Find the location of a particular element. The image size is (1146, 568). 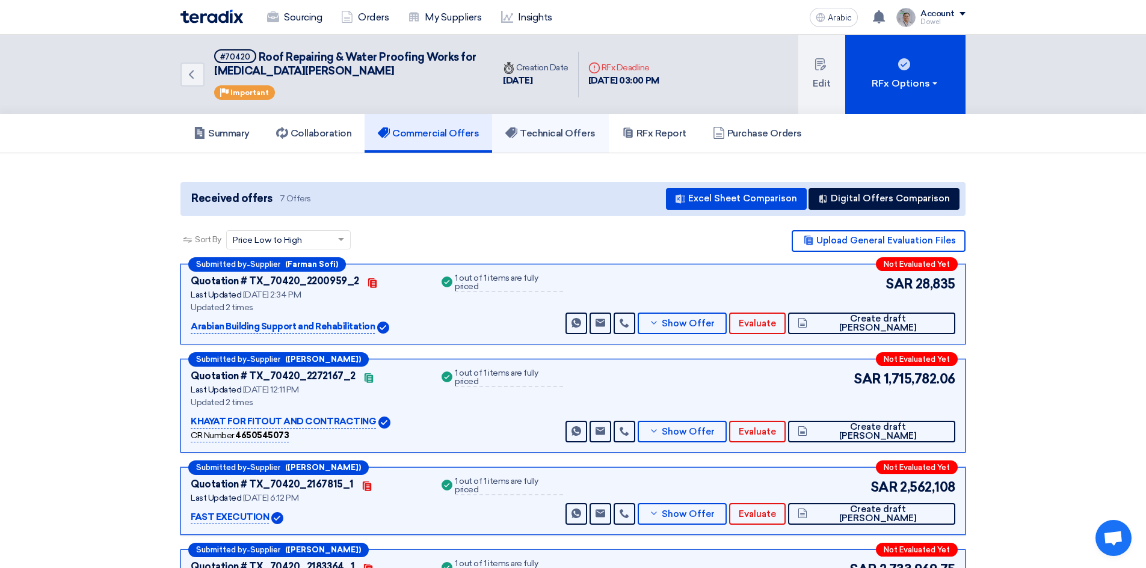

font: Edit is located at coordinates (822, 83).